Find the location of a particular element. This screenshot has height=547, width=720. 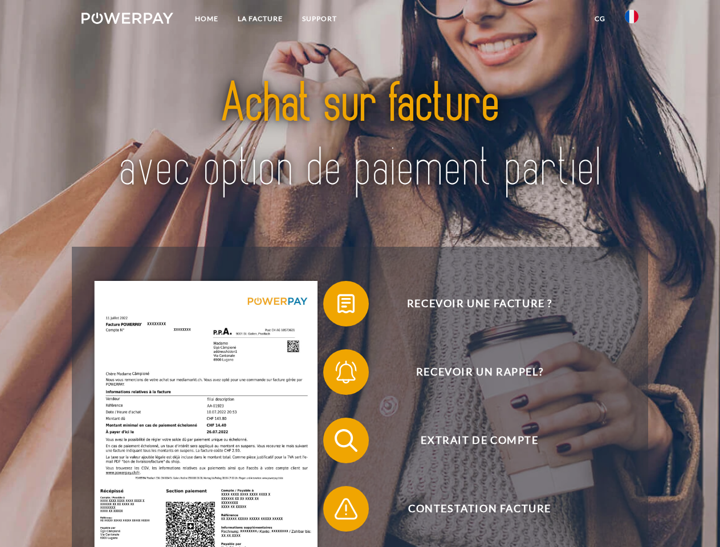

a: Recevoir une facture ? is located at coordinates (471, 304).